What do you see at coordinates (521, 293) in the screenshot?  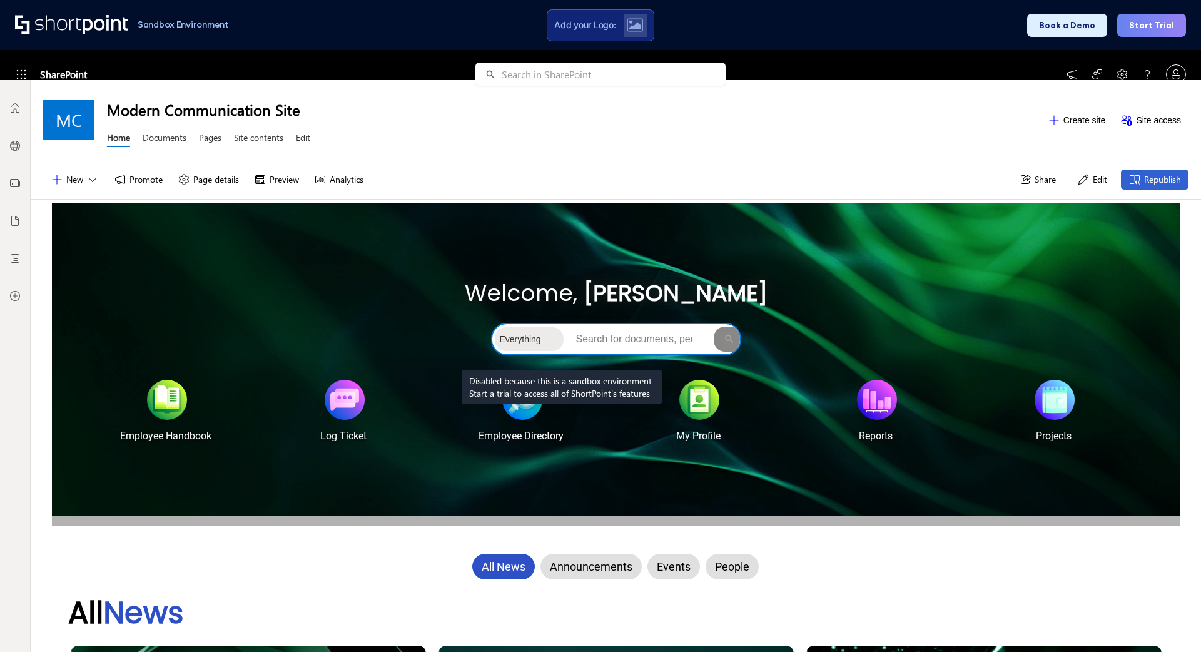 I see `span: Welcome,` at bounding box center [521, 293].